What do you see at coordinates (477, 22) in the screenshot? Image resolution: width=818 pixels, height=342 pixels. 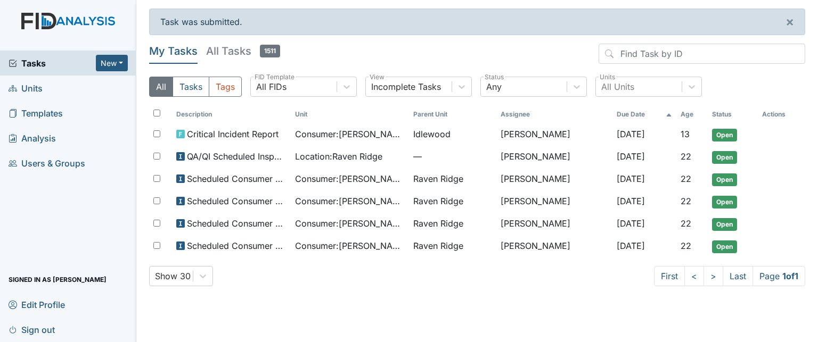 I see `div: Task was submitted.` at bounding box center [477, 22].